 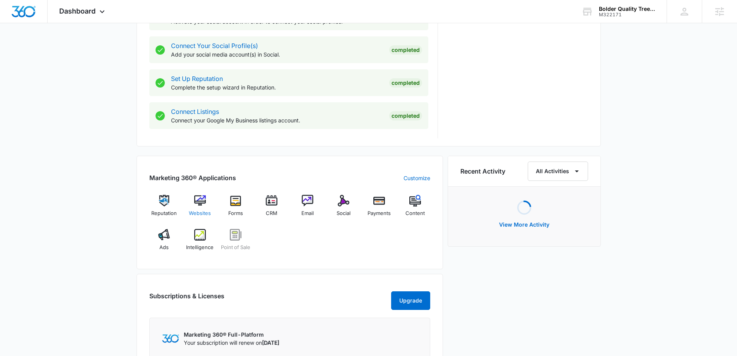 What do you see at coordinates (272, 213) in the screenshot?
I see `span: CRM` at bounding box center [272, 213].